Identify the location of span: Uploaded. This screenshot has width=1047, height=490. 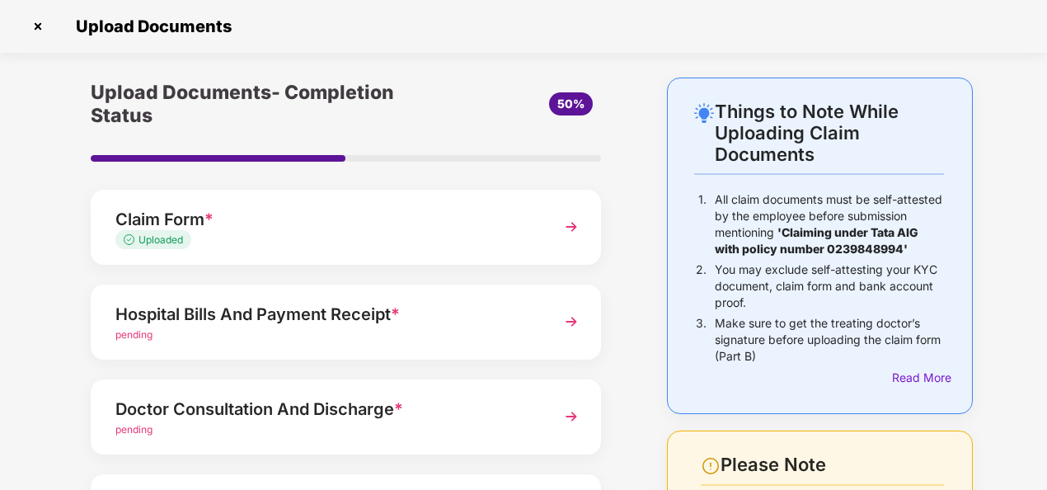
(161, 239).